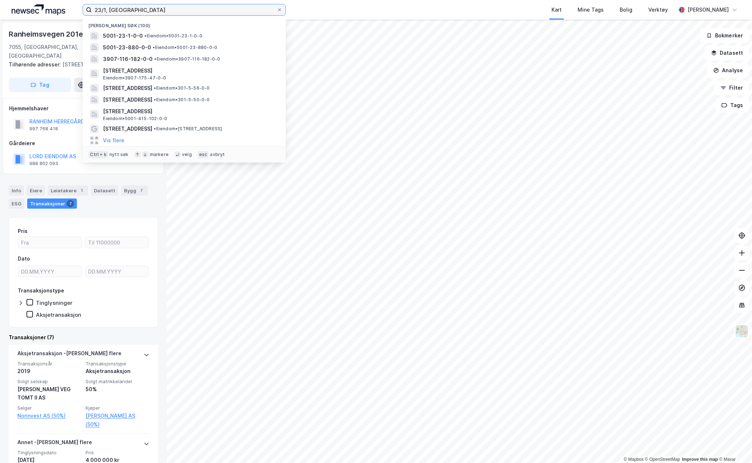 This screenshot has height=463, width=752. I want to click on div: Hjemmelshaver, so click(83, 108).